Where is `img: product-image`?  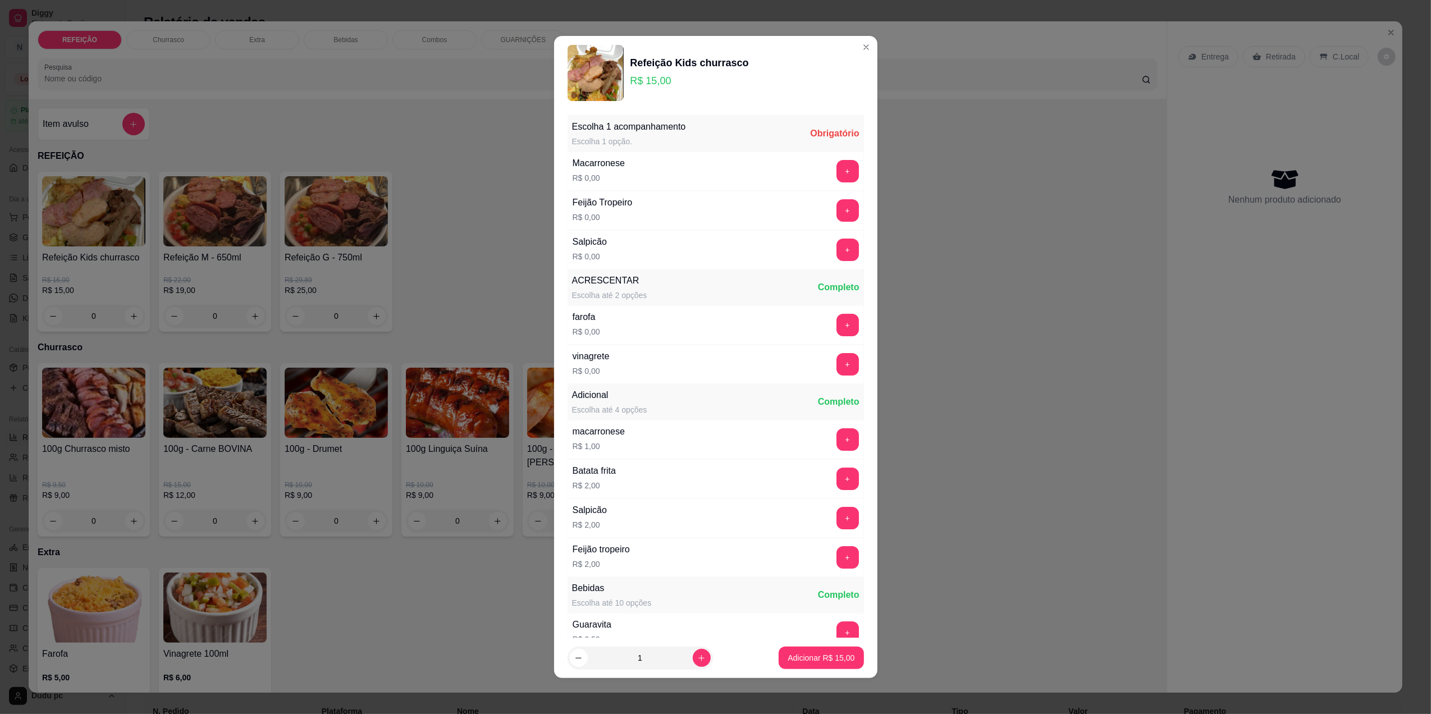 img: product-image is located at coordinates (596, 73).